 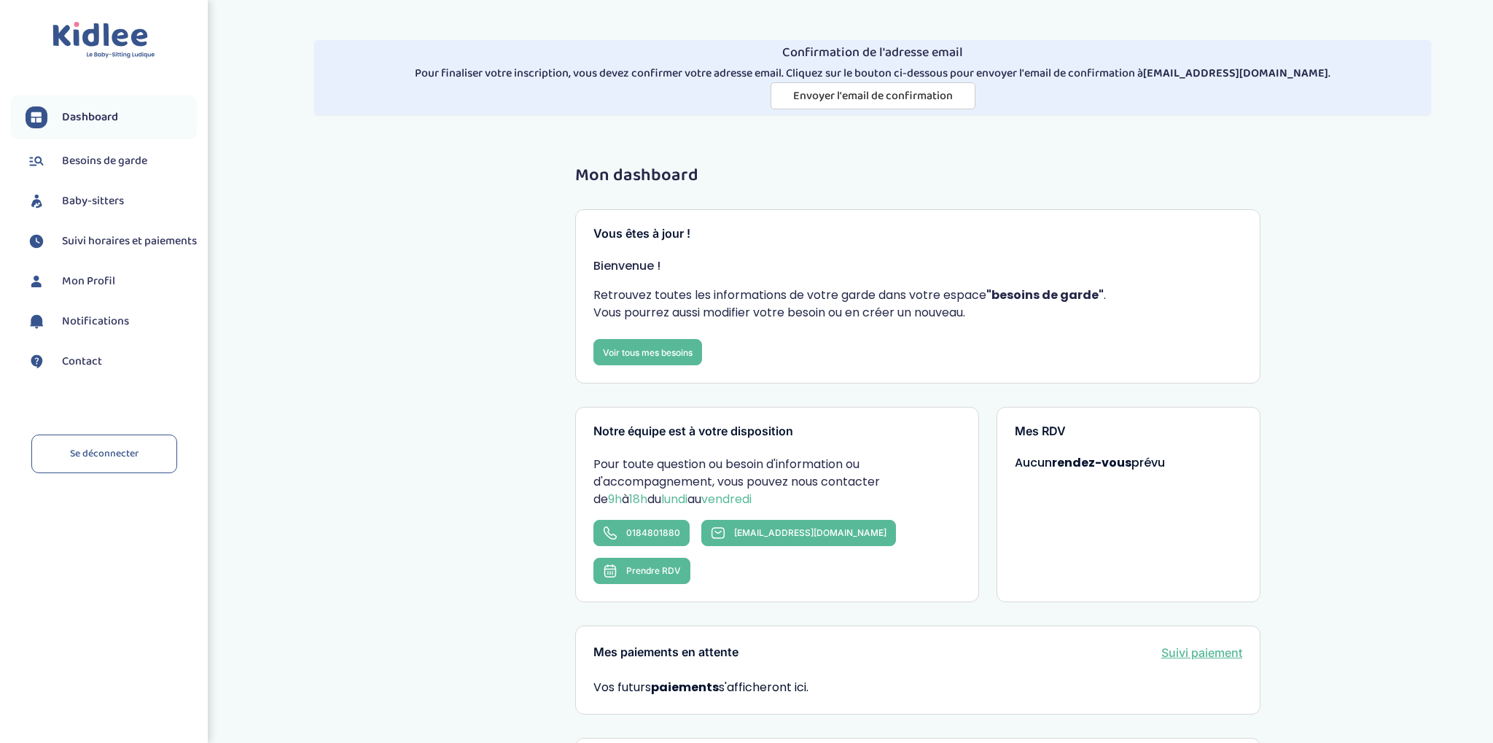 I want to click on h1: Mon dashboard, so click(x=918, y=176).